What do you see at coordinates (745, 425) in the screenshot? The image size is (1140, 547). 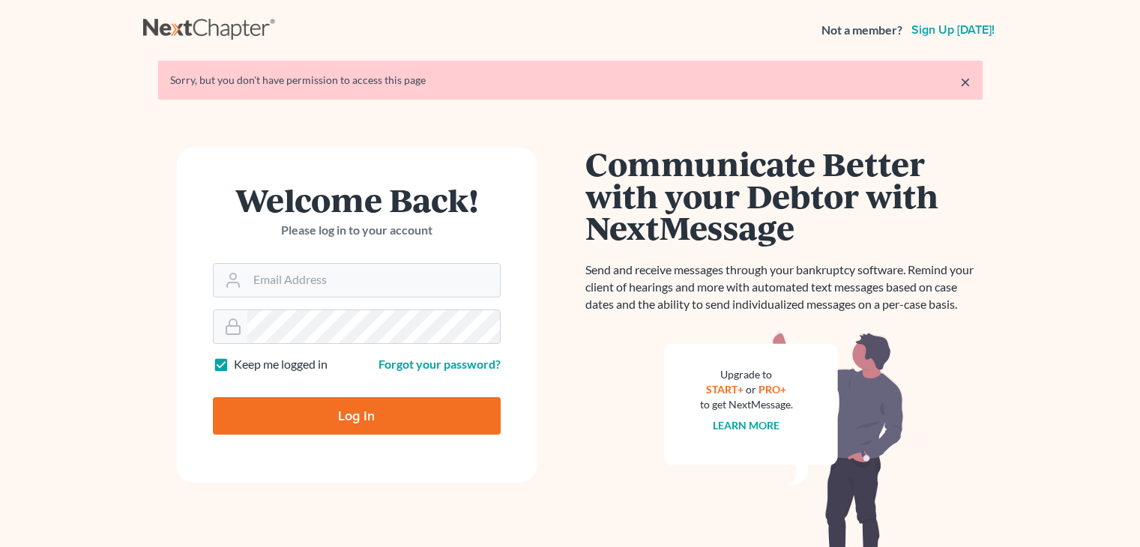 I see `a: Learn more` at bounding box center [745, 425].